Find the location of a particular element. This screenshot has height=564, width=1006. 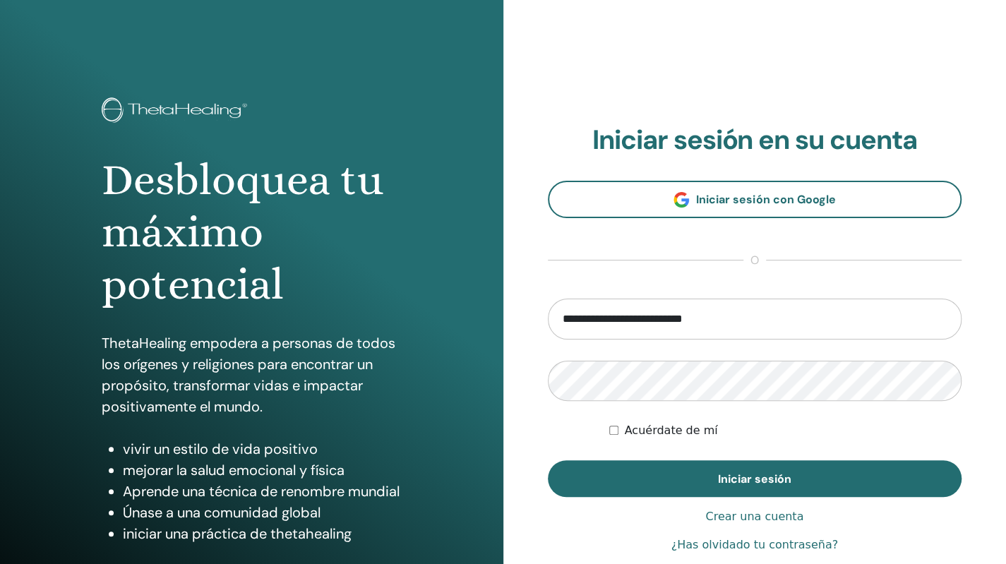

font: mejorar la salud emocional y física is located at coordinates (234, 470).